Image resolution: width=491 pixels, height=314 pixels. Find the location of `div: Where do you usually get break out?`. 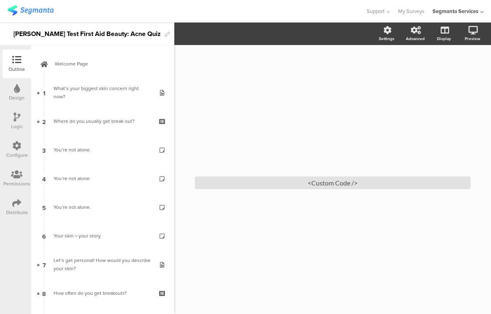

div: Where do you usually get break out? is located at coordinates (102, 121).